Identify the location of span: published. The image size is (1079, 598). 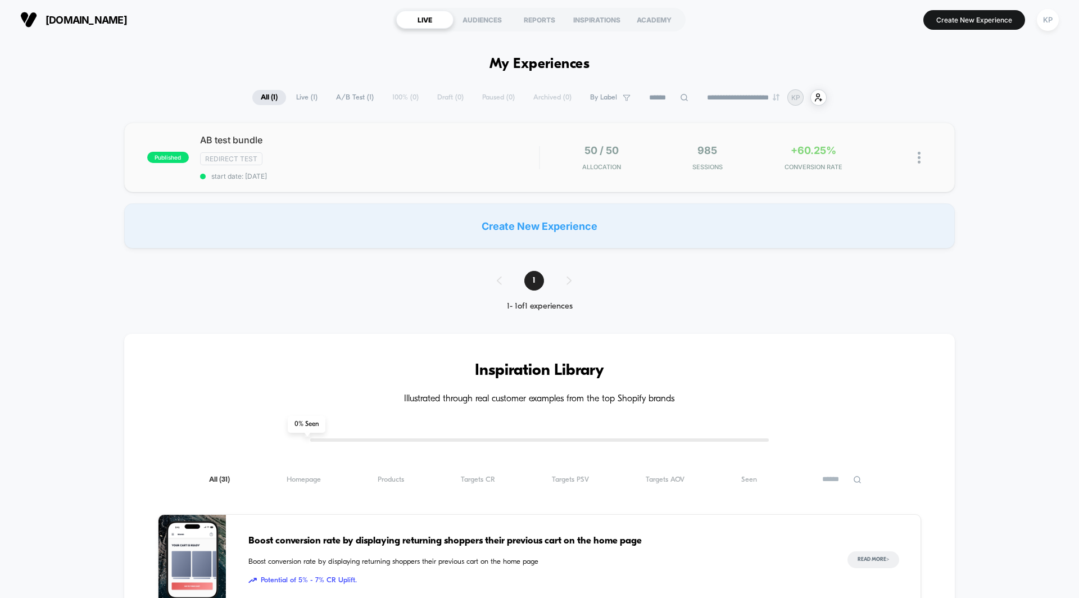
(168, 157).